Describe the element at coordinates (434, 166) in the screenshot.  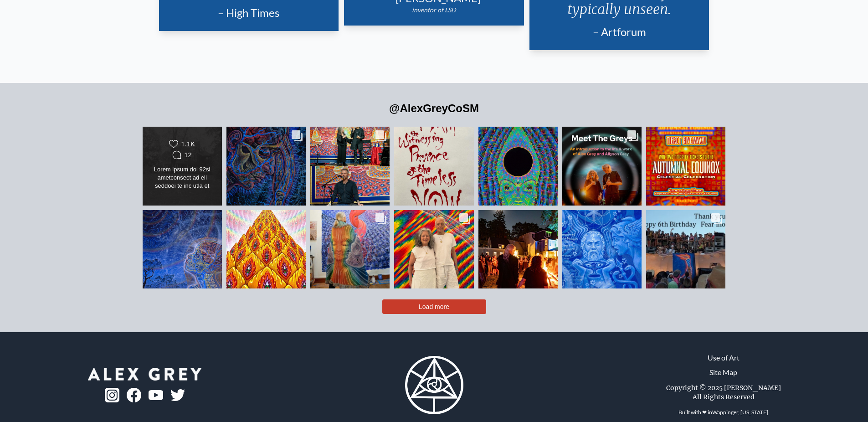
I see `img: As are we all... before names and narratives......` at that location.